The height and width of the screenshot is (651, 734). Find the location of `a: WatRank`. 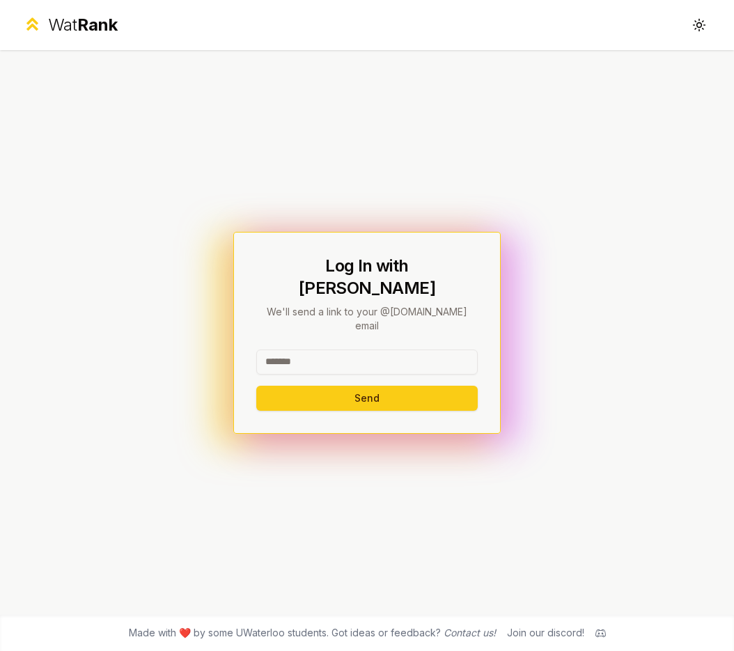

a: WatRank is located at coordinates (70, 25).